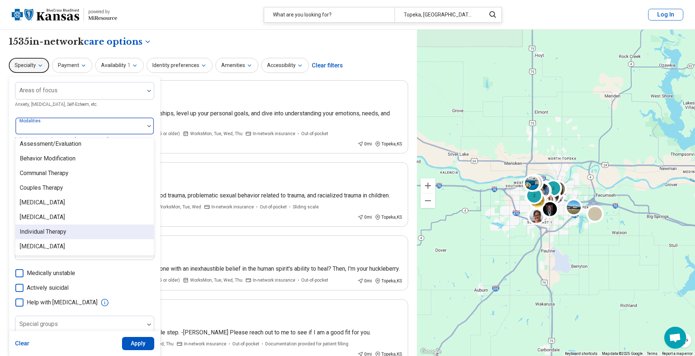 This screenshot has height=356, width=695. I want to click on button: Accessibility, so click(285, 65).